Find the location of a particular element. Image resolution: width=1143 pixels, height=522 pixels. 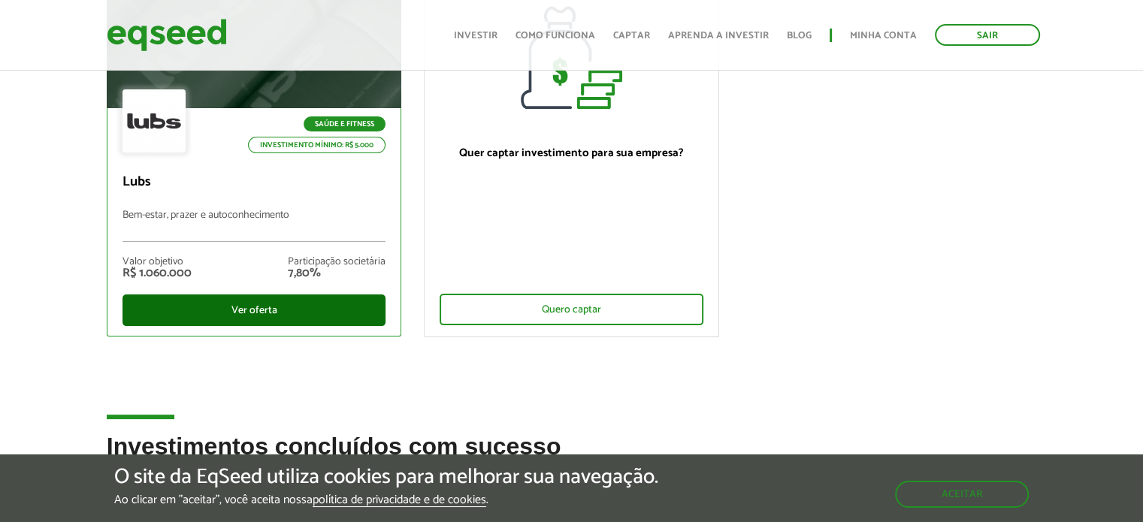

a: Aprenda a investir is located at coordinates (718, 35).